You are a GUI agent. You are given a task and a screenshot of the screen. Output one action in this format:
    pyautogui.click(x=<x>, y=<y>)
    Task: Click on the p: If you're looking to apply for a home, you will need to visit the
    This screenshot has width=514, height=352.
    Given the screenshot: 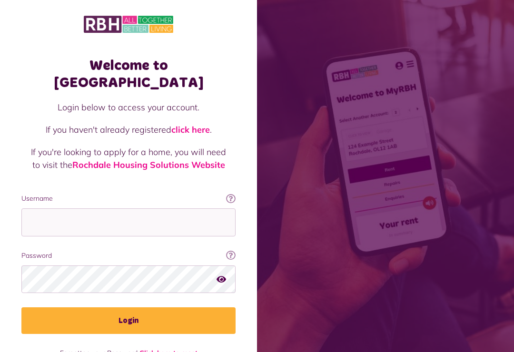 What is the action you would take?
    pyautogui.click(x=129, y=159)
    